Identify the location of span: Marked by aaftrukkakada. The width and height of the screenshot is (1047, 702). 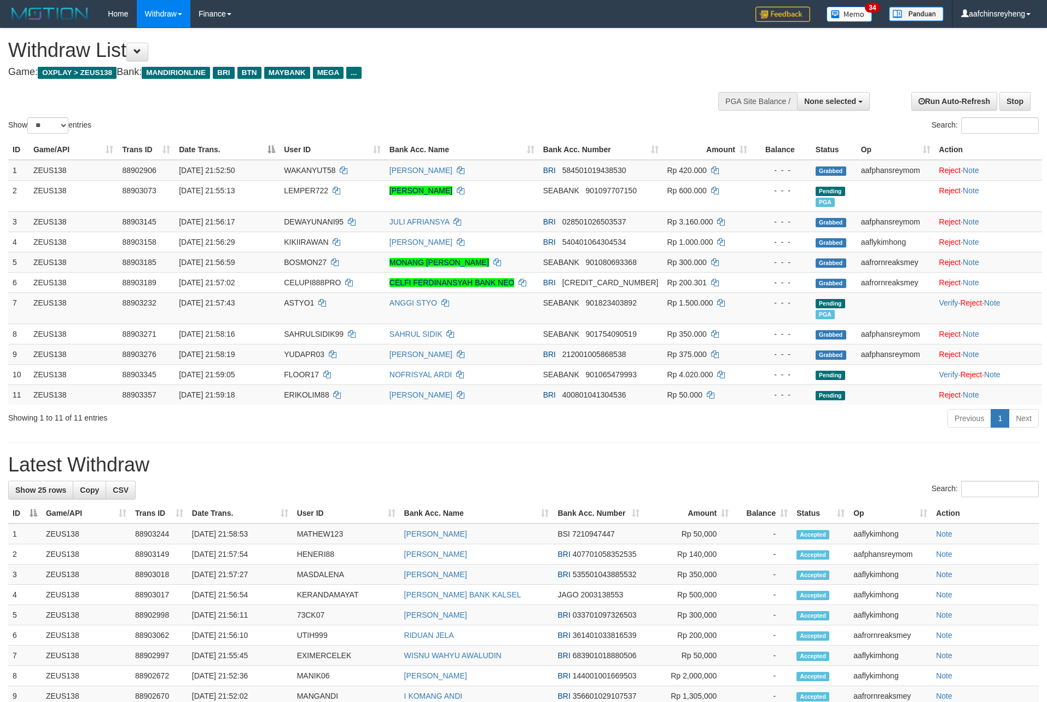
(825, 202).